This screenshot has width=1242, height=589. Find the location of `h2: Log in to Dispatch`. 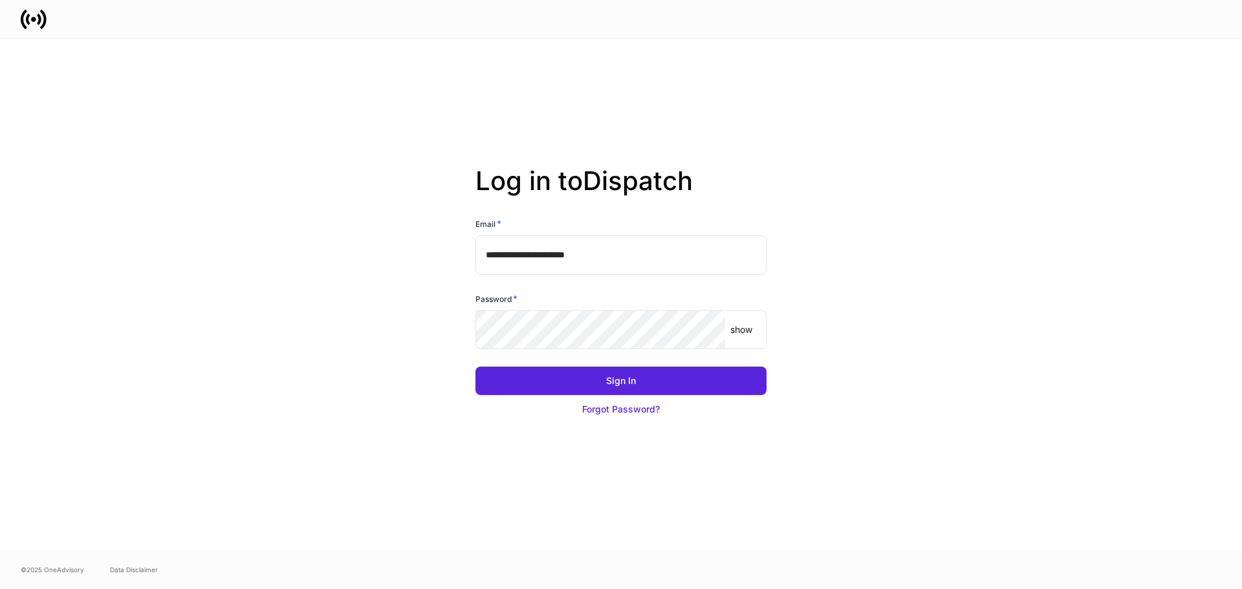

h2: Log in to Dispatch is located at coordinates (621, 191).